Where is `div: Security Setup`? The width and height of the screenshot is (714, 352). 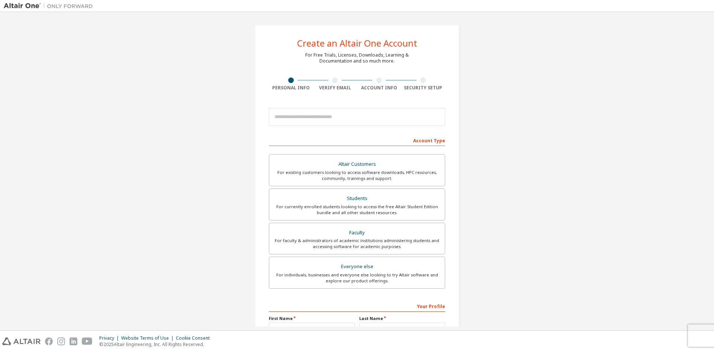 div: Security Setup is located at coordinates (423, 88).